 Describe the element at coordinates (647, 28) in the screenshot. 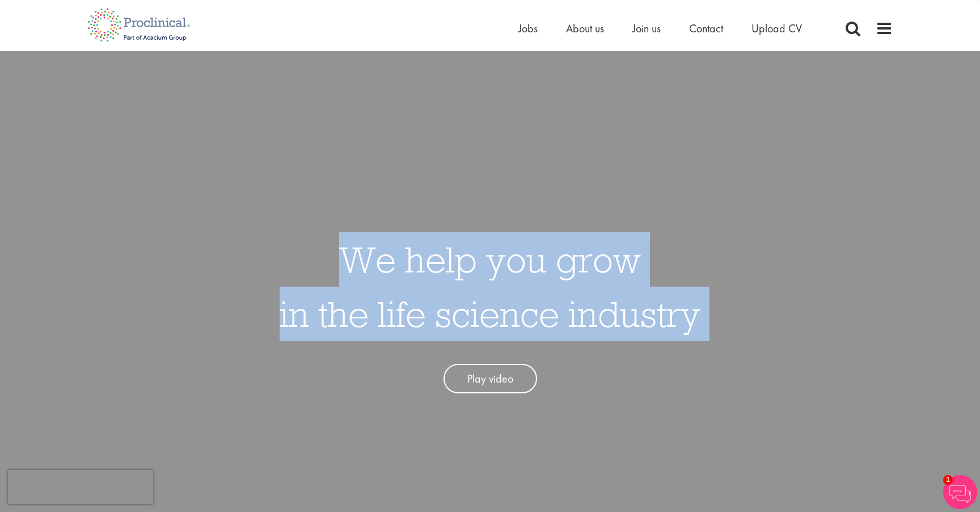

I see `span: Join us` at that location.